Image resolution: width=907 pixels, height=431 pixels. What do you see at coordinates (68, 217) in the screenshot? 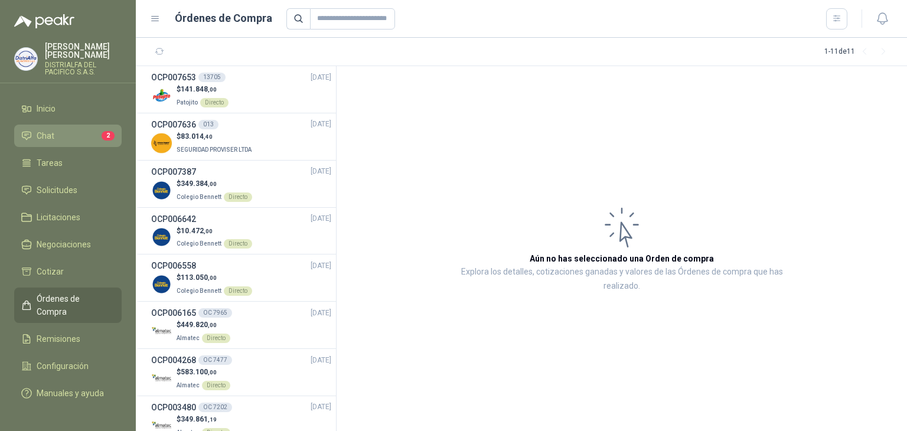
I see `a: Licitaciones` at bounding box center [68, 217].